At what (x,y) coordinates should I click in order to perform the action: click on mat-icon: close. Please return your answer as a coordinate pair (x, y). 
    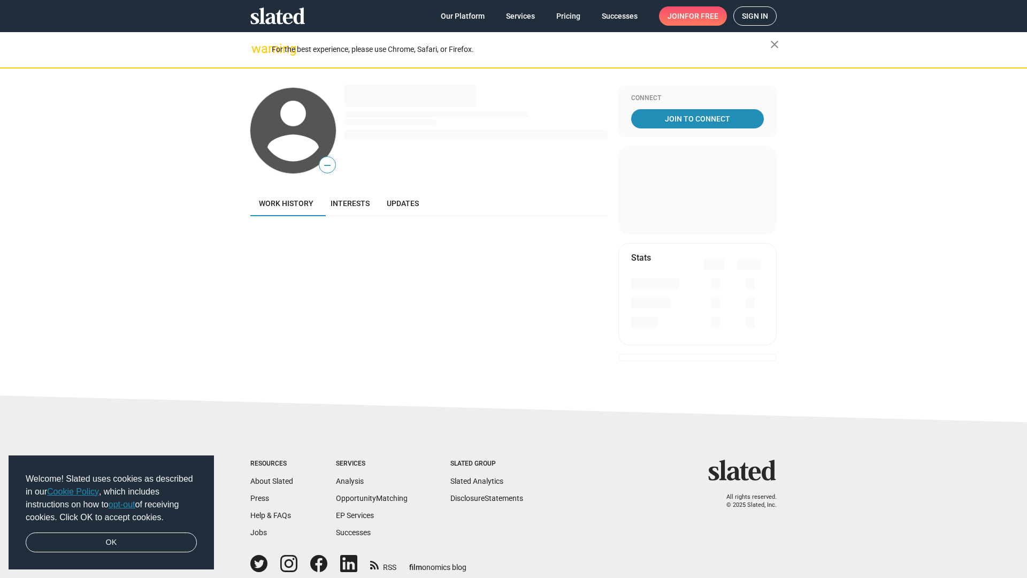
    Looking at the image, I should click on (774, 44).